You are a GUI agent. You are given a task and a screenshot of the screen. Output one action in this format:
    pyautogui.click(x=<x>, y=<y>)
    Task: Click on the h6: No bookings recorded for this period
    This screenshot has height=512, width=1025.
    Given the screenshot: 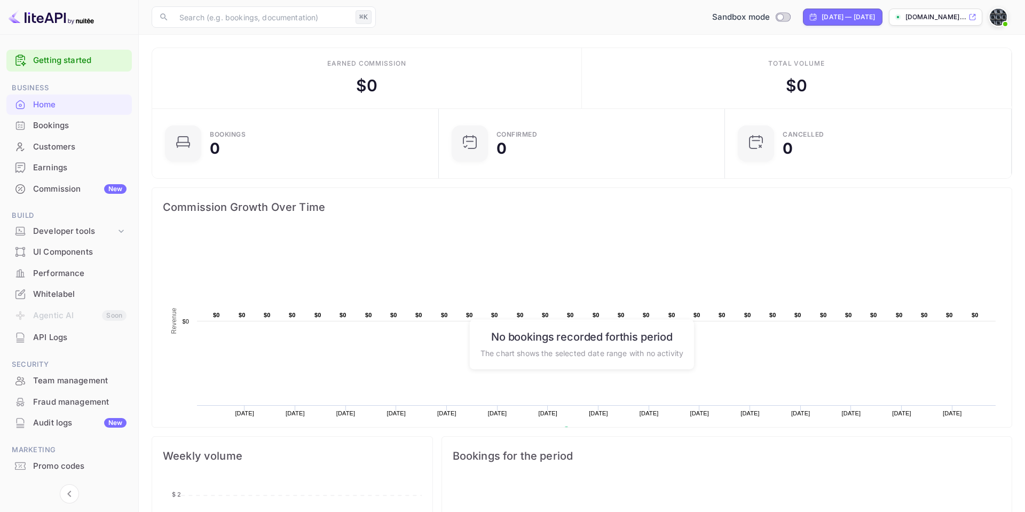 What is the action you would take?
    pyautogui.click(x=582, y=336)
    